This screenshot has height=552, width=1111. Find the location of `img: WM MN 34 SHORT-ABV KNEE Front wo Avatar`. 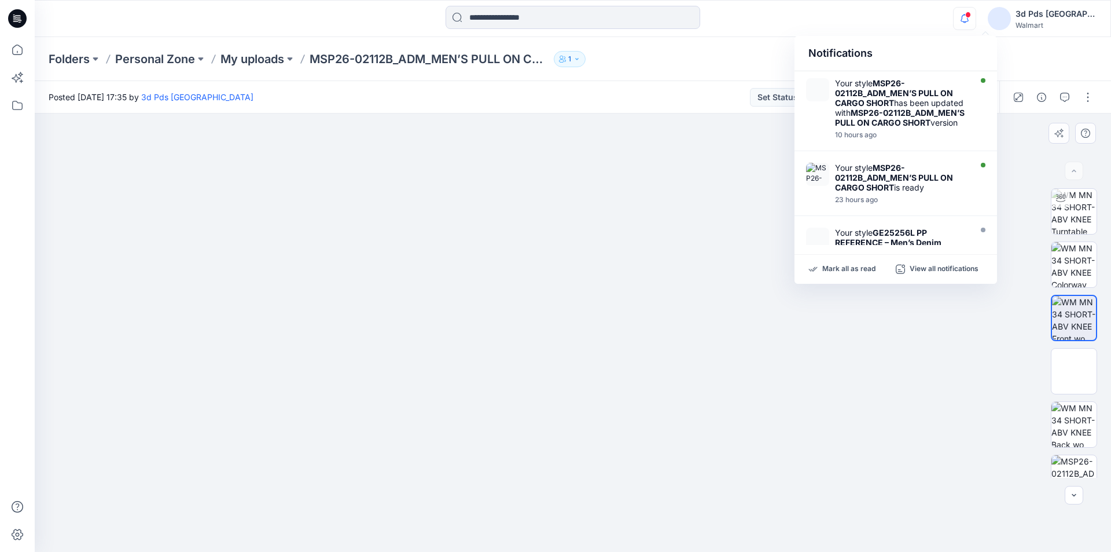

img: WM MN 34 SHORT-ABV KNEE Front wo Avatar is located at coordinates (1074, 318).